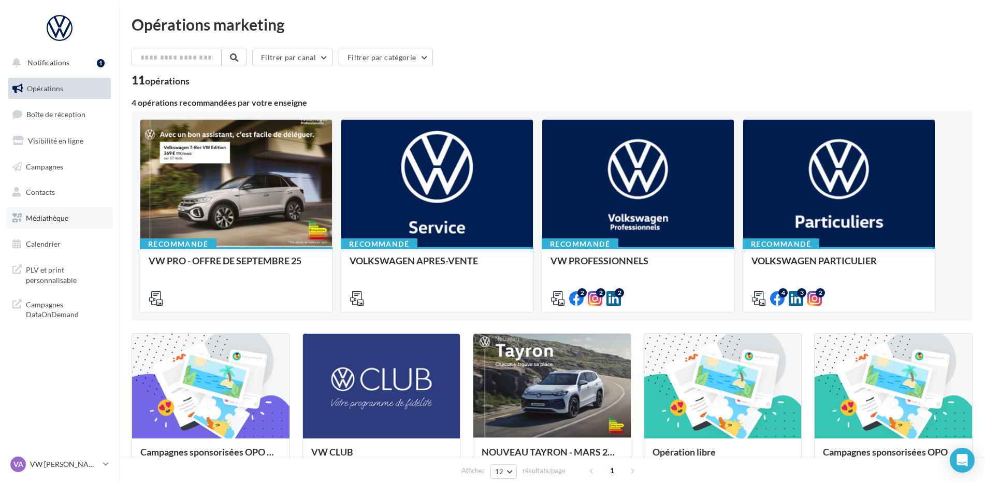 The height and width of the screenshot is (483, 985). I want to click on div: 4 opérations recommandées par votre enseigne, so click(552, 103).